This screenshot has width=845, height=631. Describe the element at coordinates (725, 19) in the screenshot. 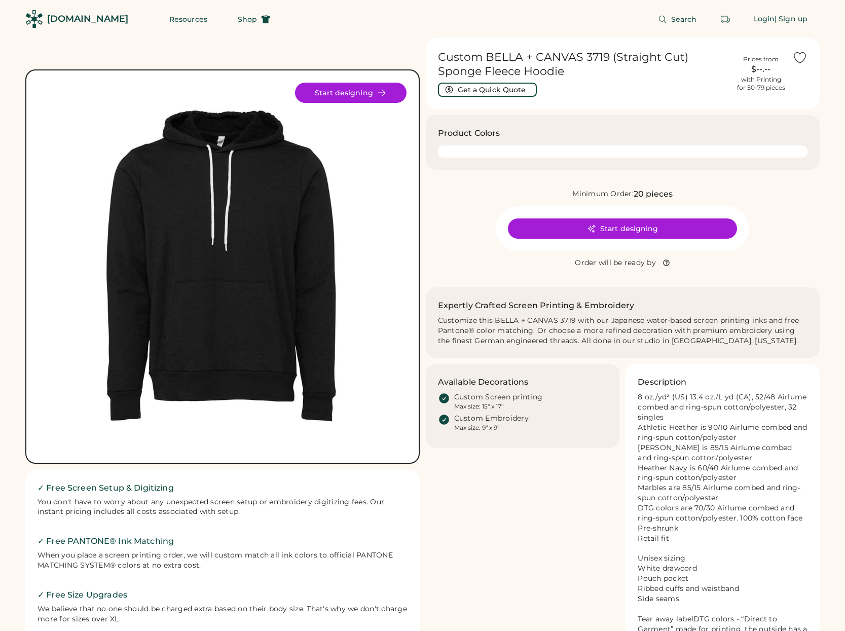

I see `button: Retrieve an order` at that location.